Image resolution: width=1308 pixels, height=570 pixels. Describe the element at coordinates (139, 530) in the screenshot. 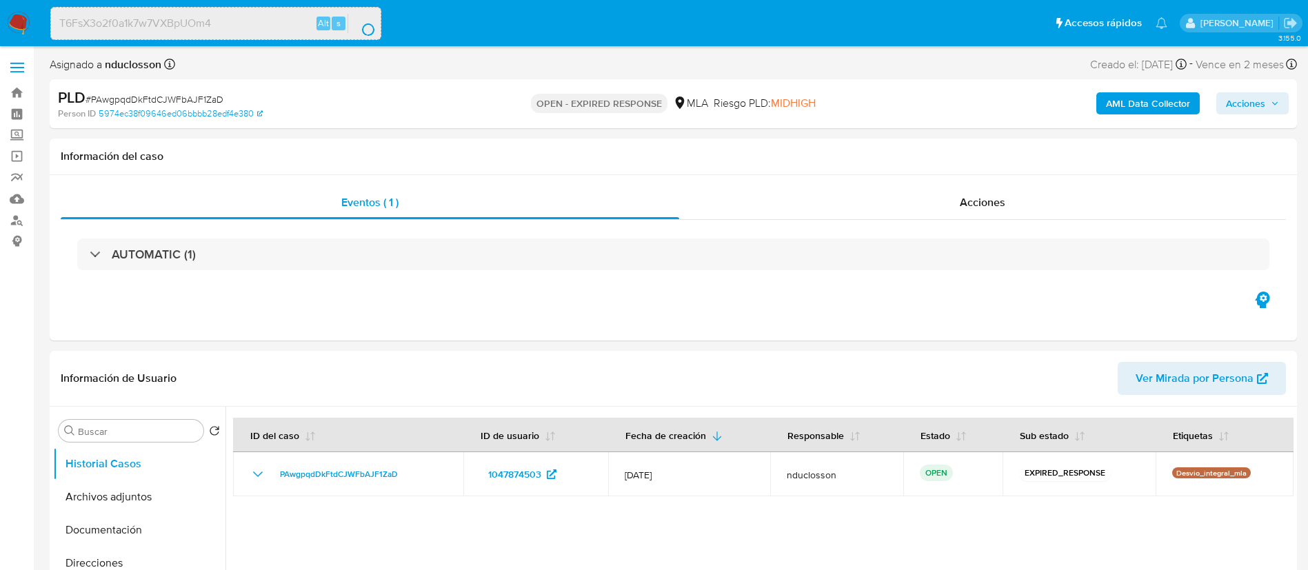

I see `button: Documentación` at that location.